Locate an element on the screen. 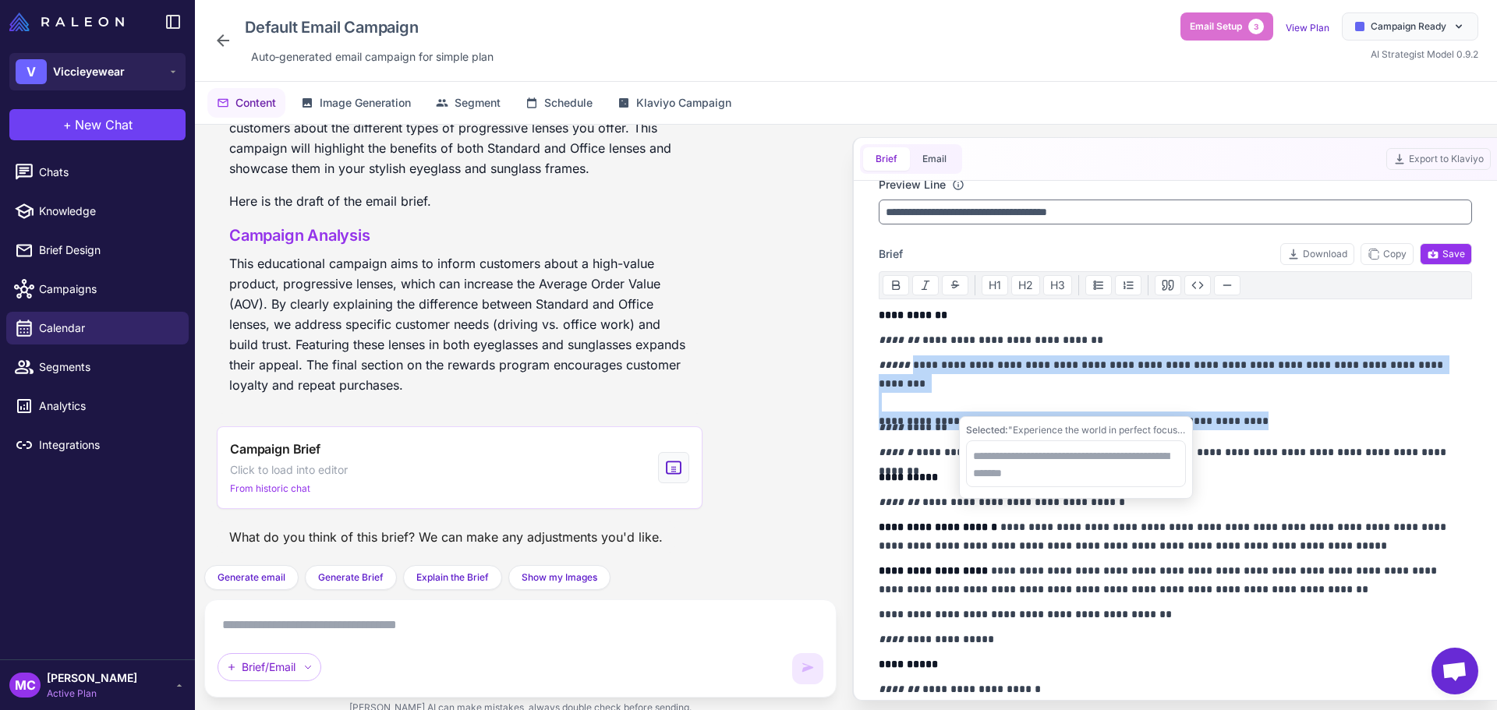  span: Selected: is located at coordinates (987, 430).